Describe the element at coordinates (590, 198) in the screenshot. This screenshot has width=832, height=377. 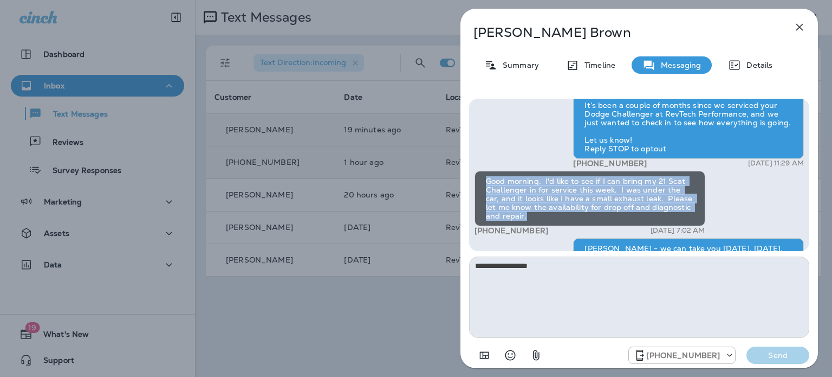
I see `div: Good morning. I'd like to see if I can bring my 21 Scat Challenger in for service this week. I wa...` at that location.